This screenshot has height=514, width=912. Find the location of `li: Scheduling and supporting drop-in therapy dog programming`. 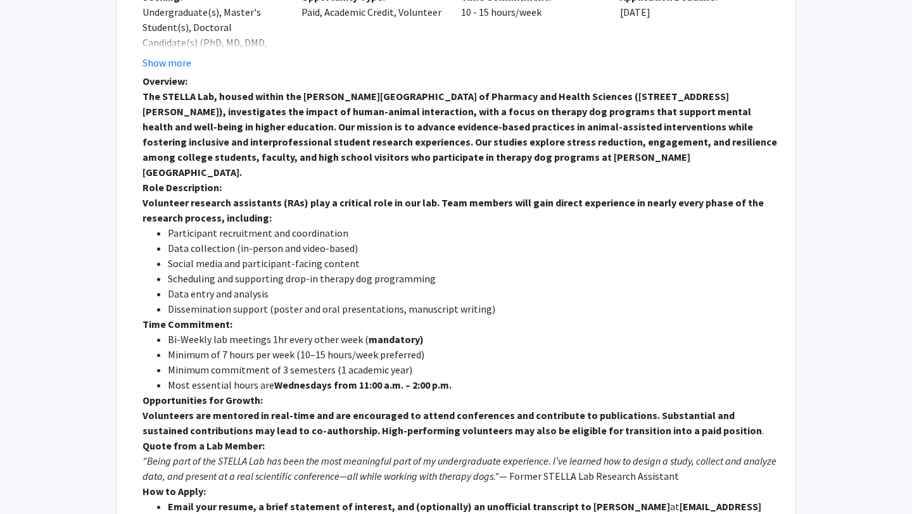

li: Scheduling and supporting drop-in therapy dog programming is located at coordinates (473, 279).